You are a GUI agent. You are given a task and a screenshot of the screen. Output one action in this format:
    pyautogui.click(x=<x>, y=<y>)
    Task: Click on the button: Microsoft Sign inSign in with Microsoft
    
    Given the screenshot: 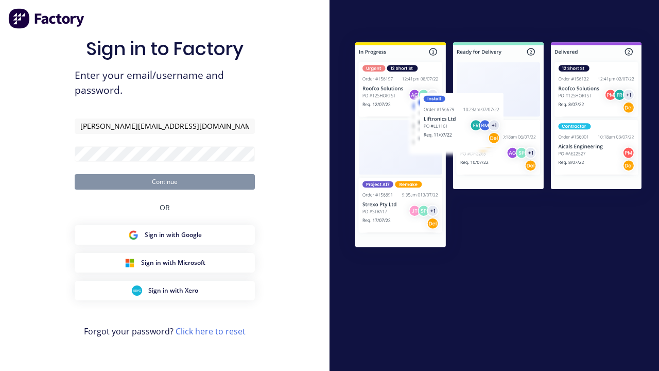 What is the action you would take?
    pyautogui.click(x=165, y=263)
    